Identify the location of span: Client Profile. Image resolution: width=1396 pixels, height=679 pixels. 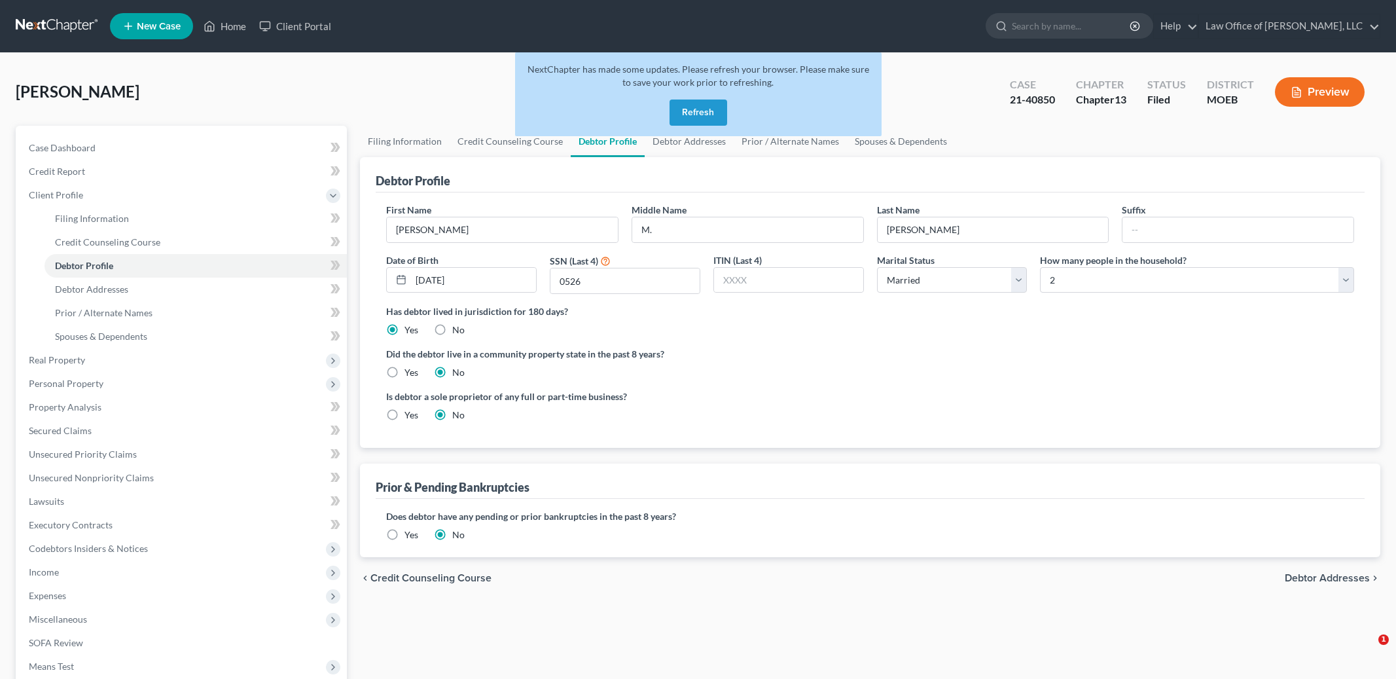
(56, 194).